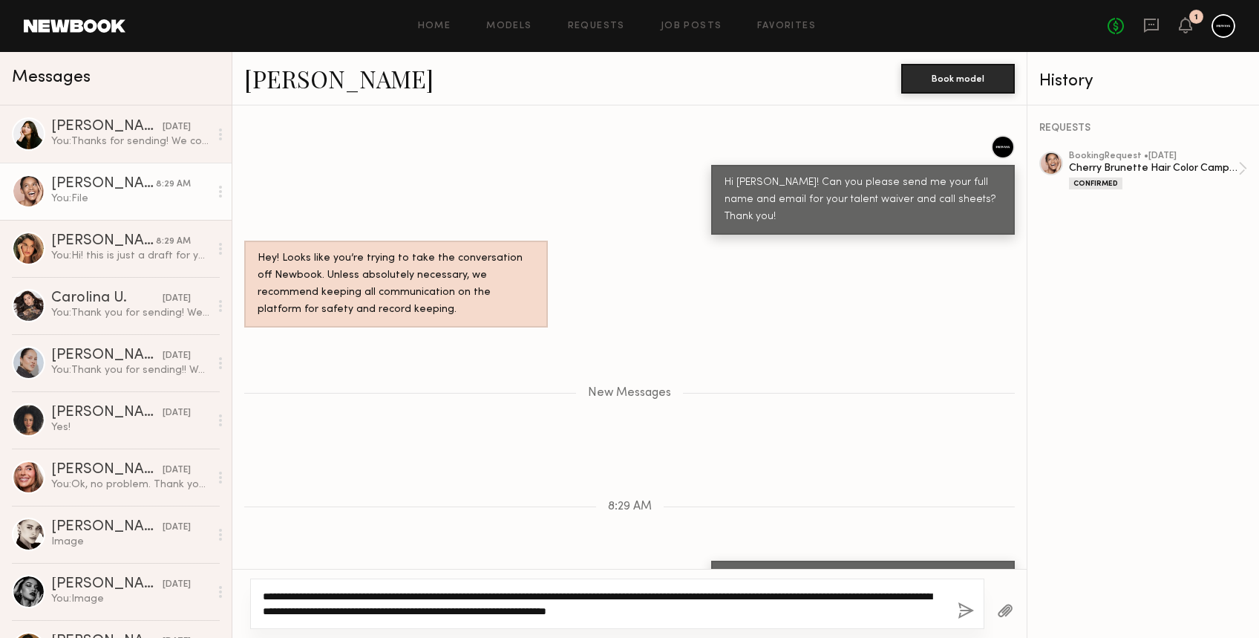 This screenshot has height=638, width=1259. What do you see at coordinates (130, 370) in the screenshot?
I see `div: You: Thank you for sending!! We completed casting for this shoot, but we will have more castings ...` at bounding box center [130, 370].